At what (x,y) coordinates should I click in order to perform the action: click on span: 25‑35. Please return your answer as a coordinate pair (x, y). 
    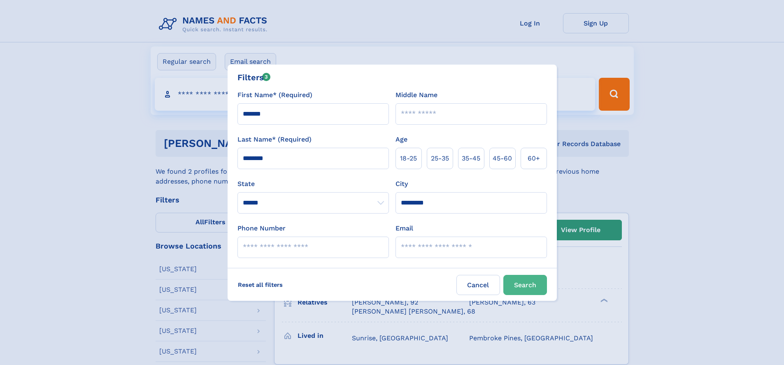
    Looking at the image, I should click on (440, 158).